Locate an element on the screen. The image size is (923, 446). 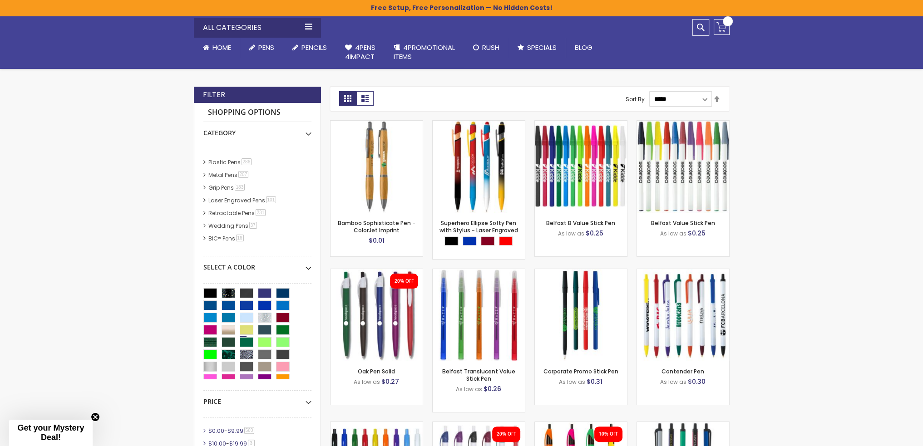
img: Belfast Value Stick Pen is located at coordinates (683, 167).